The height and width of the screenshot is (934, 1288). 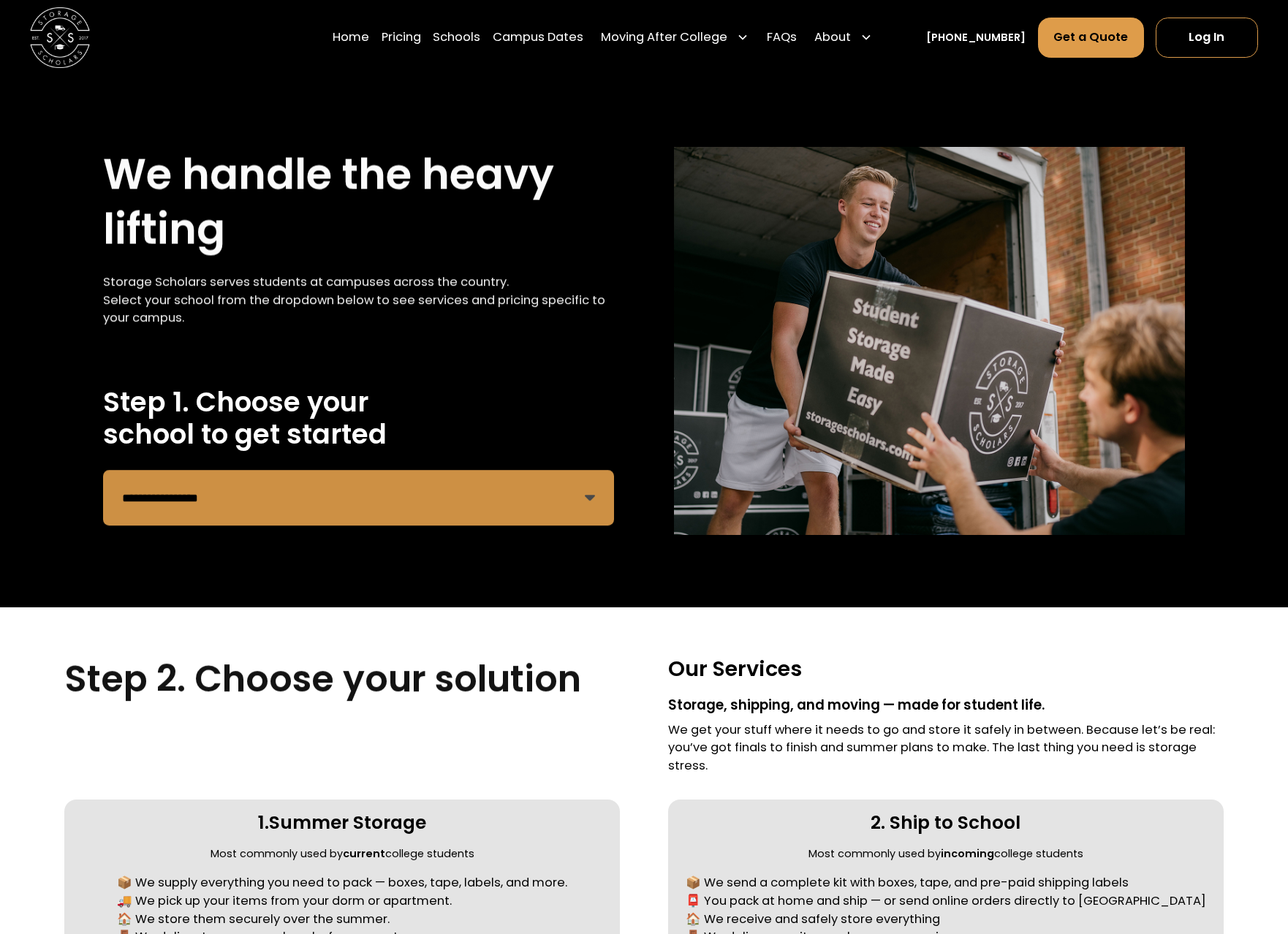 I want to click on h3: Summer Storage, so click(x=347, y=822).